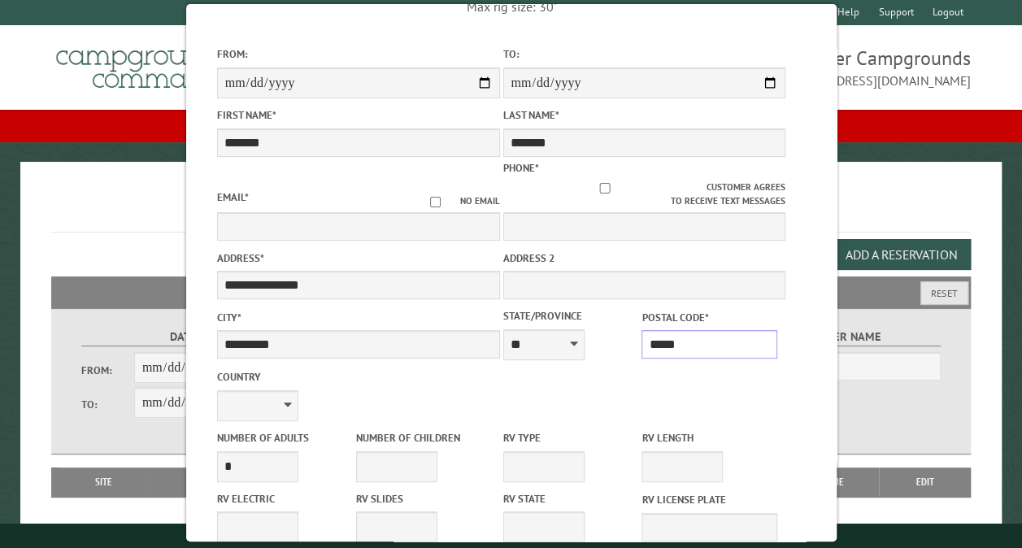  Describe the element at coordinates (455, 201) in the screenshot. I see `label: No email` at that location.